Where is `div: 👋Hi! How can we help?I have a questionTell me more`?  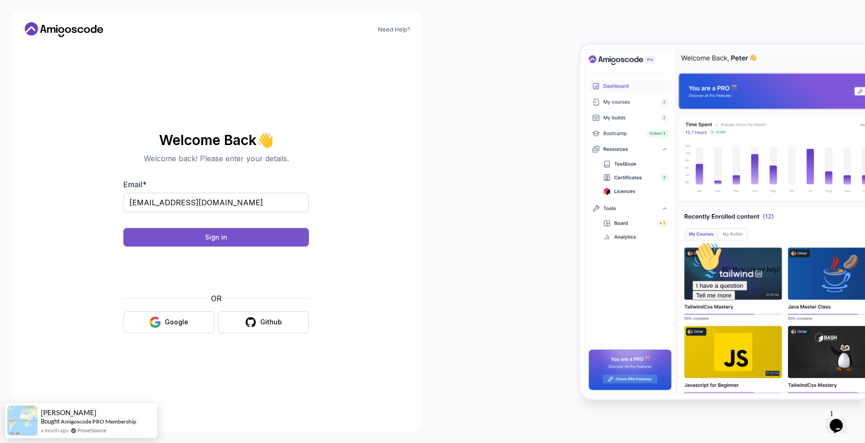
div: 👋Hi! How can we help?I have a questionTell me more is located at coordinates (87, 33).